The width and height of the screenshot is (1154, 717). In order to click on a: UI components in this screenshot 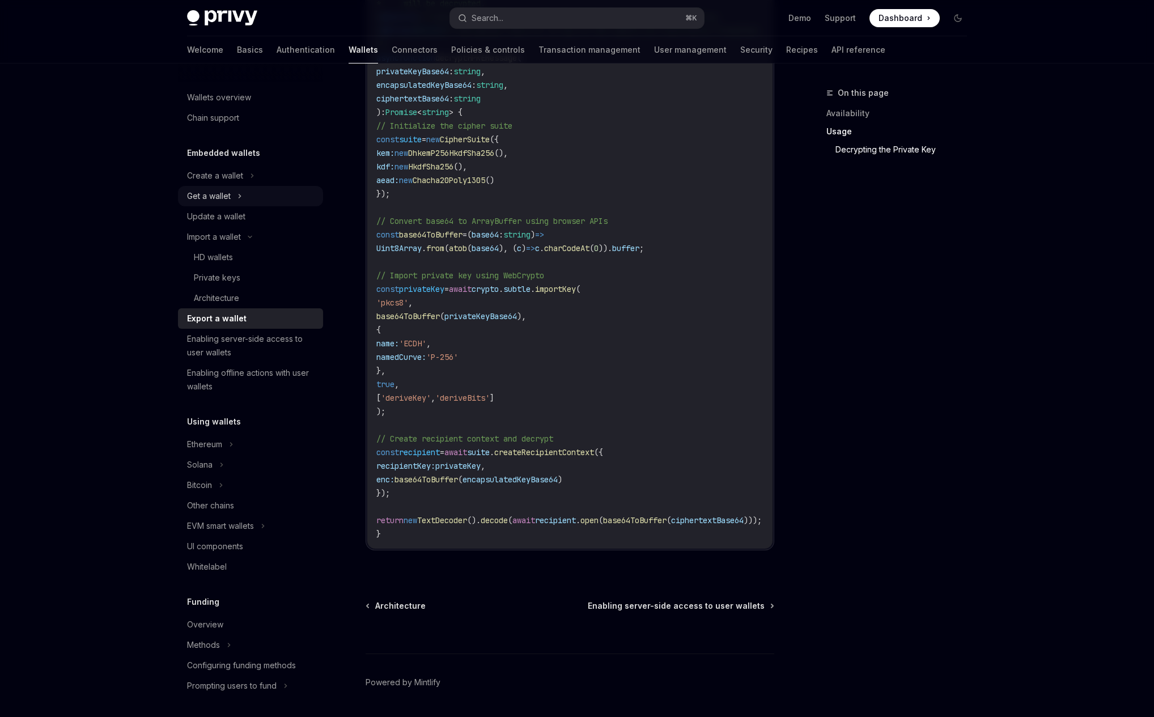, I will do `click(251, 547)`.